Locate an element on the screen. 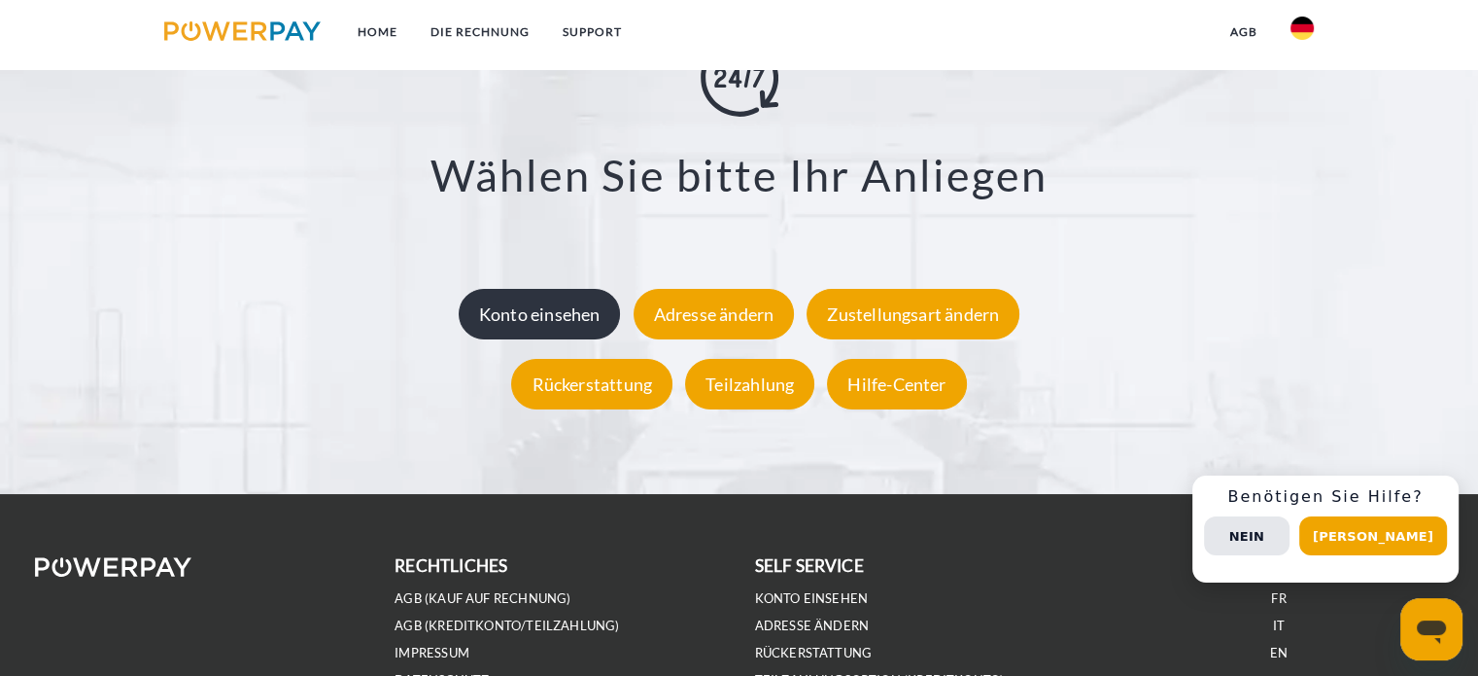  img: logo-powerpay.svg is located at coordinates (242, 31).